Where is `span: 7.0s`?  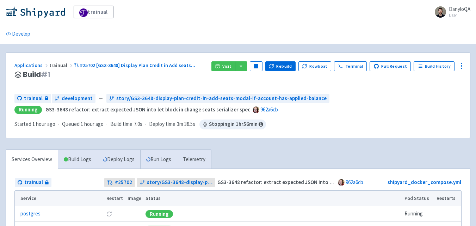 span: 7.0s is located at coordinates (138, 124).